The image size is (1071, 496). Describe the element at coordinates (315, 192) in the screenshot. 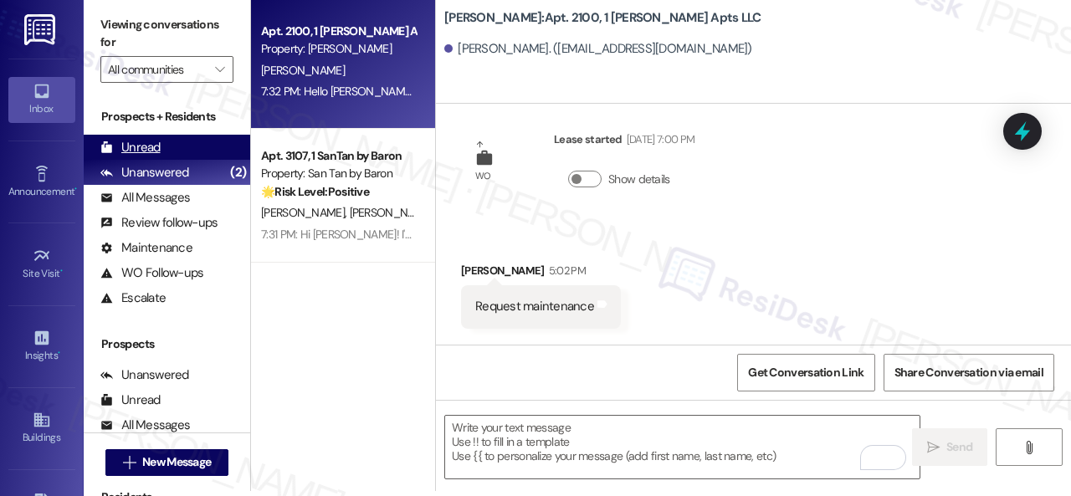

I see `strong: 🌟 Risk Level: Positive` at that location.